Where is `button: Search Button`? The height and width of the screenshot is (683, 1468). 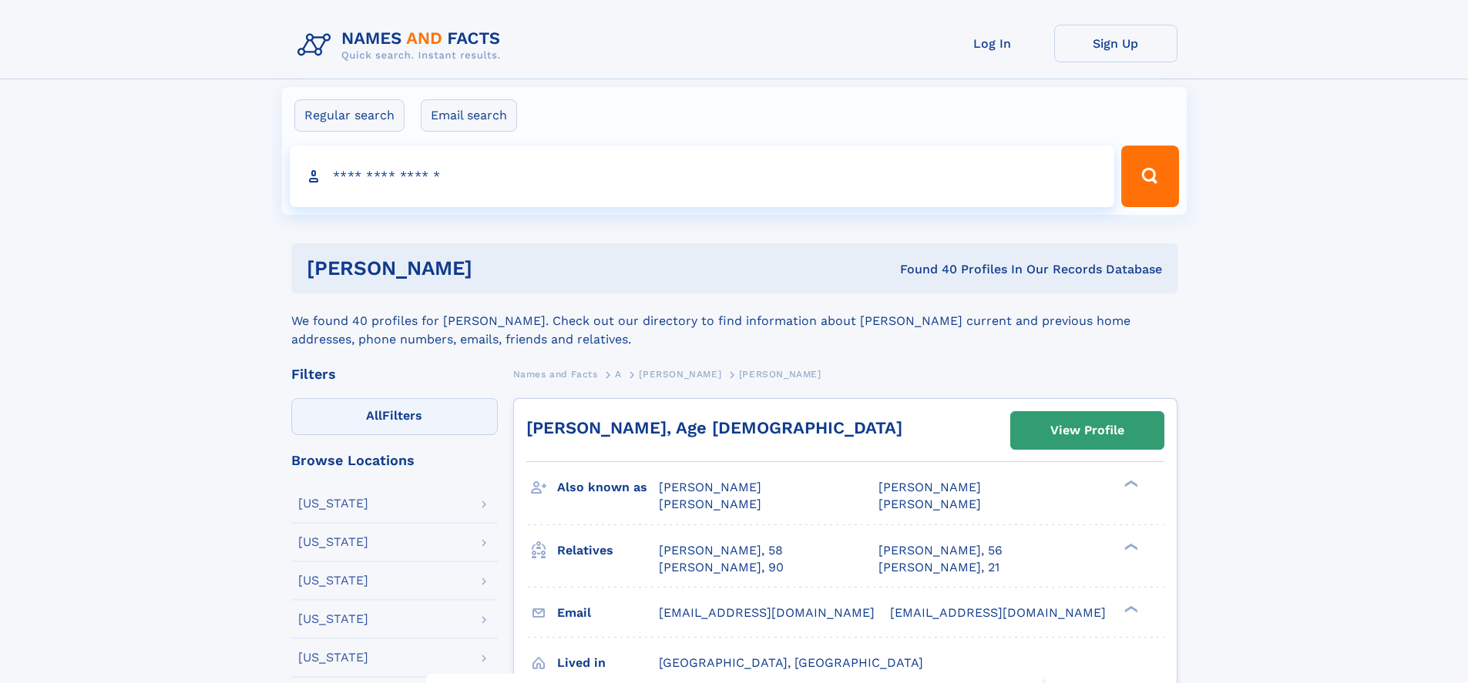
button: Search Button is located at coordinates (1150, 176).